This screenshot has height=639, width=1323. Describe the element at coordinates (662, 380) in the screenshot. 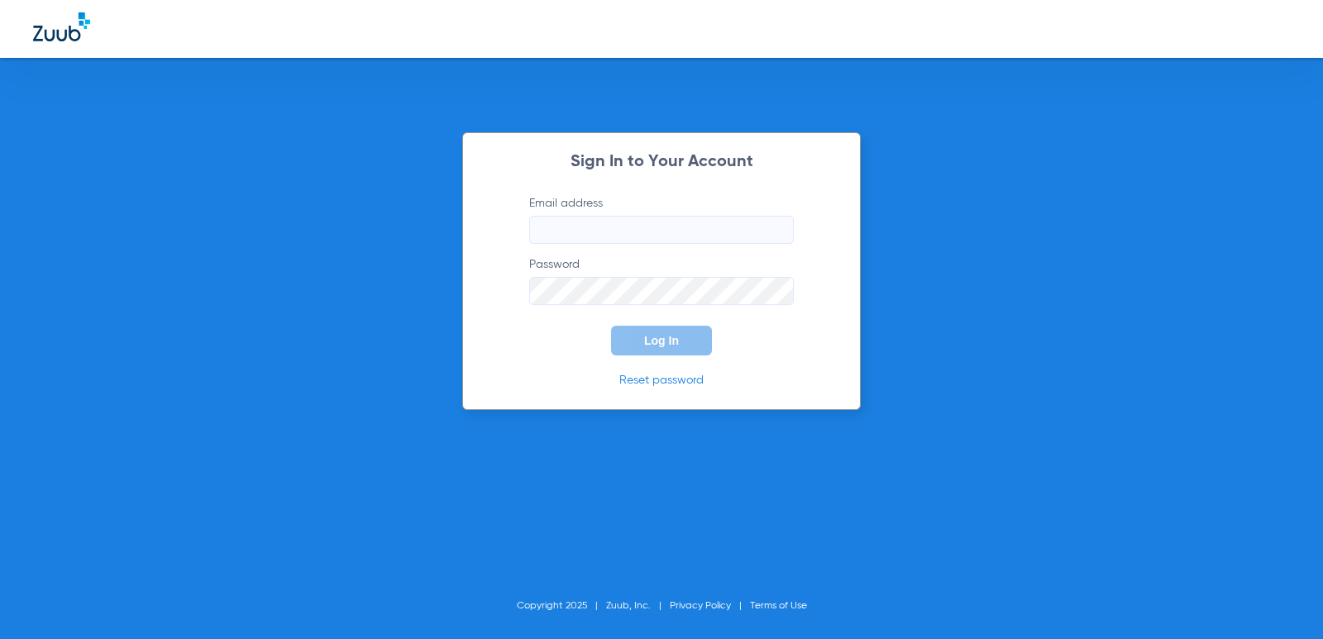

I see `a: Reset password` at that location.